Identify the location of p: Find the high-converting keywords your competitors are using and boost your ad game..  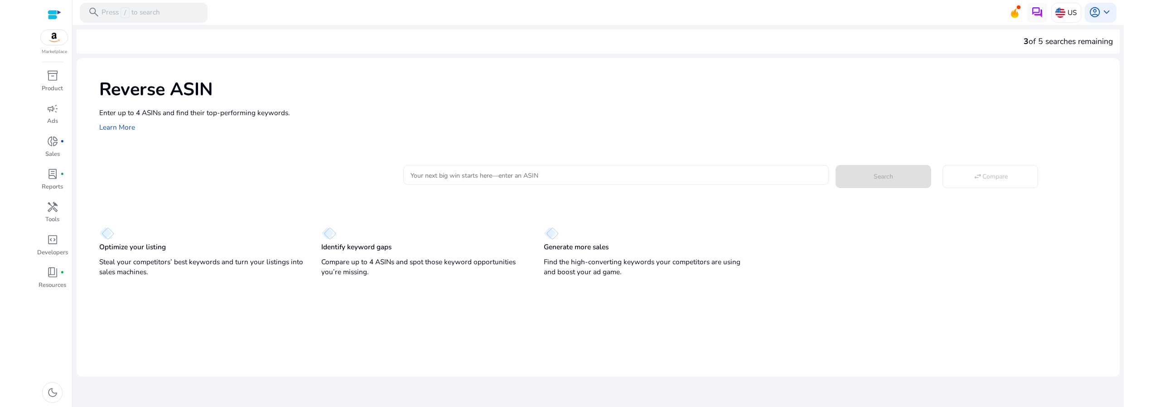
(646, 267).